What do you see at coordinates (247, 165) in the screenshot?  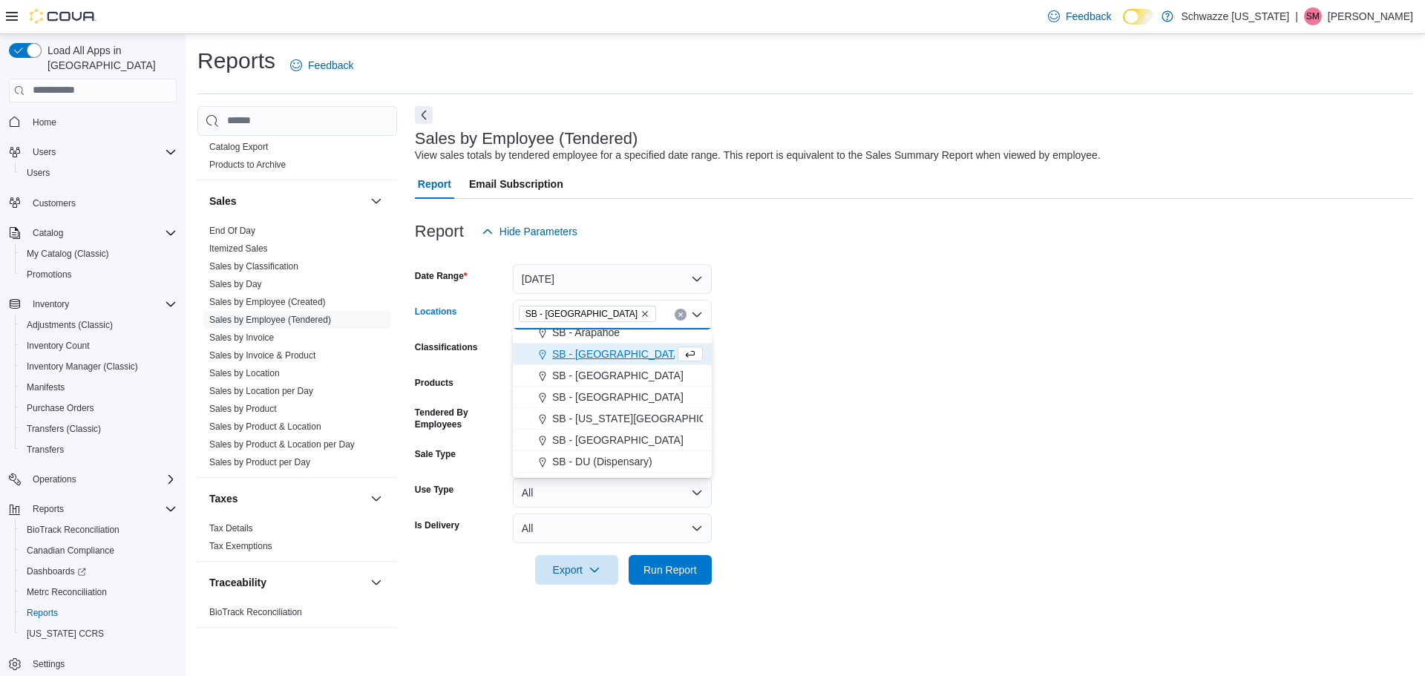 I see `span: Products to Archive` at bounding box center [247, 165].